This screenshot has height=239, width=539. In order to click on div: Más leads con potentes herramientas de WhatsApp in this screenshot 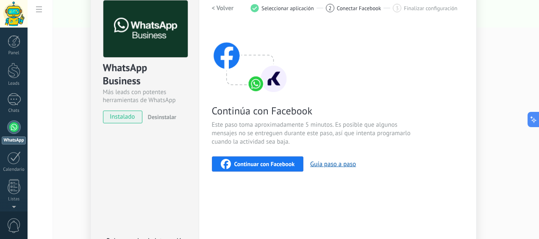, I will do `click(144, 96)`.